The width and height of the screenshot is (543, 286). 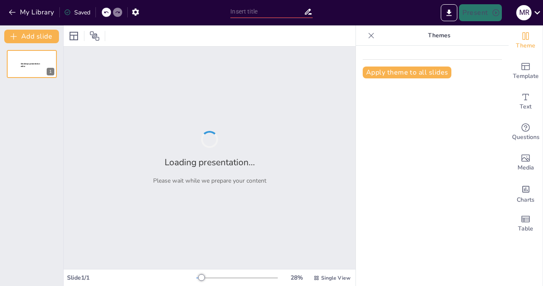 What do you see at coordinates (526, 224) in the screenshot?
I see `div: Add a table` at bounding box center [526, 224].